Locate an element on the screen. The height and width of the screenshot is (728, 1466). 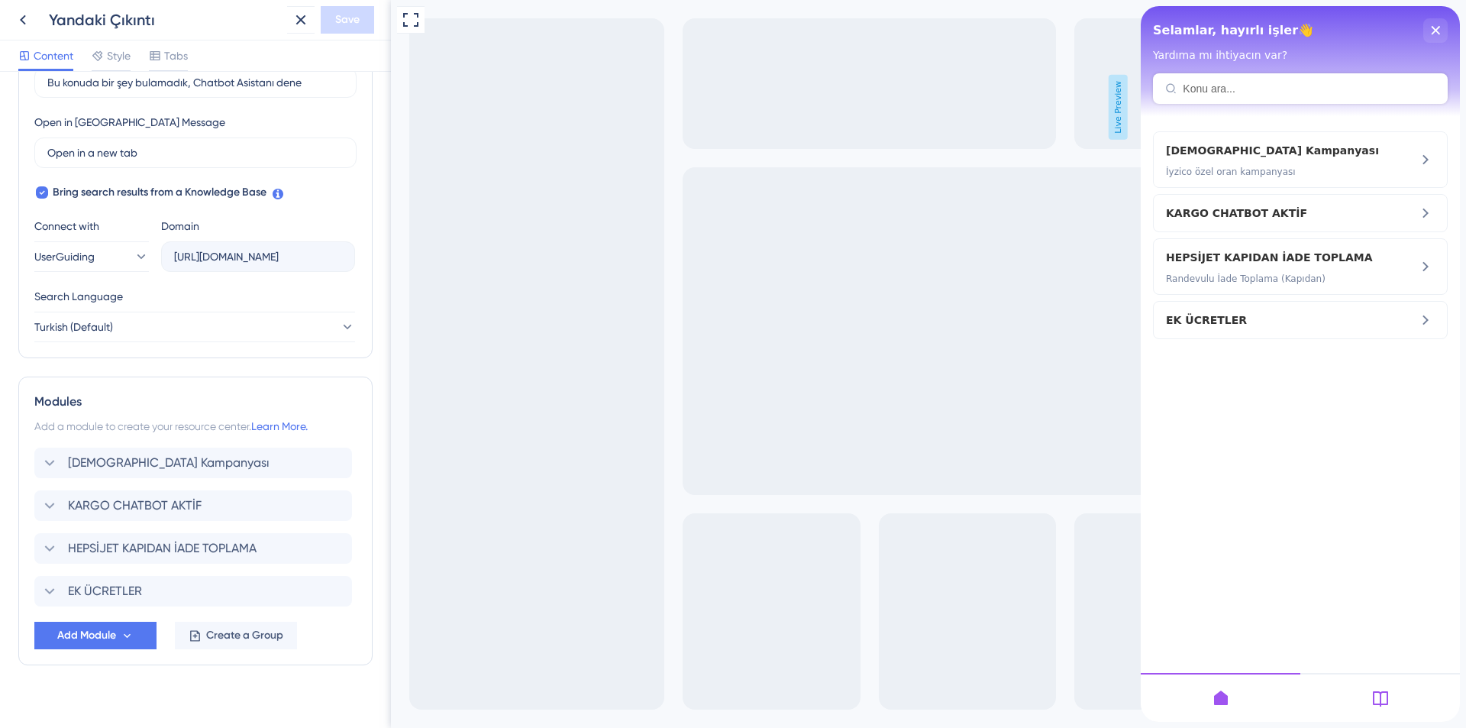
span: Add a module to create your resource center. is located at coordinates (143, 426).